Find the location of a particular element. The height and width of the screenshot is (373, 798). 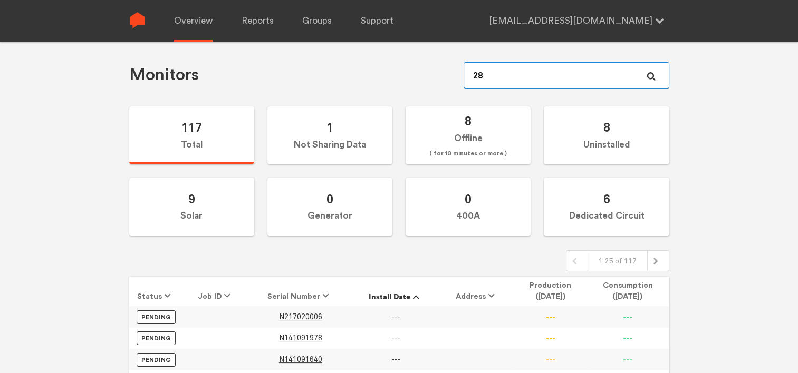

div: 1-25 of 117 is located at coordinates (618, 261).